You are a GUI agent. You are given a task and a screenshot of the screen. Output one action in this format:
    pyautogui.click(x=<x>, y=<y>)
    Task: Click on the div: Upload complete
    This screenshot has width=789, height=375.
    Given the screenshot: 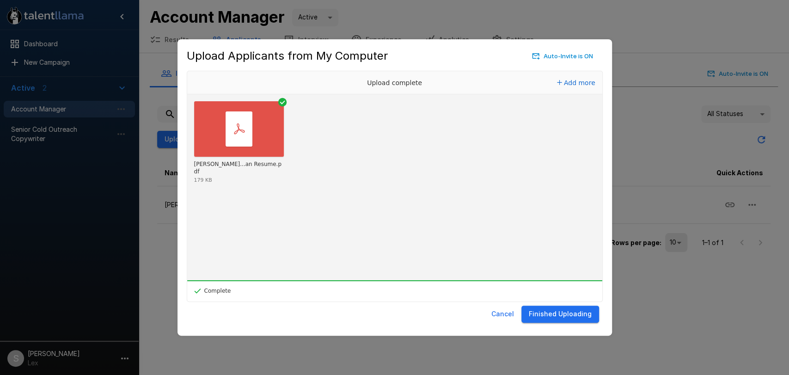 What is the action you would take?
    pyautogui.click(x=395, y=83)
    